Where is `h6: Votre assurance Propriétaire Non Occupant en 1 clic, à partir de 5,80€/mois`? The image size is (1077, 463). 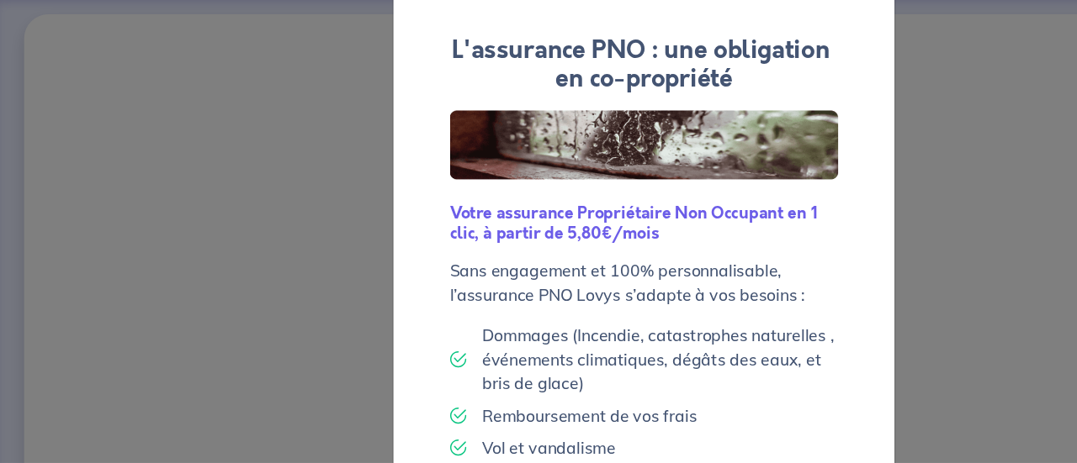 h6: Votre assurance Propriétaire Non Occupant en 1 clic, à partir de 5,80€/mois is located at coordinates (538, 262).